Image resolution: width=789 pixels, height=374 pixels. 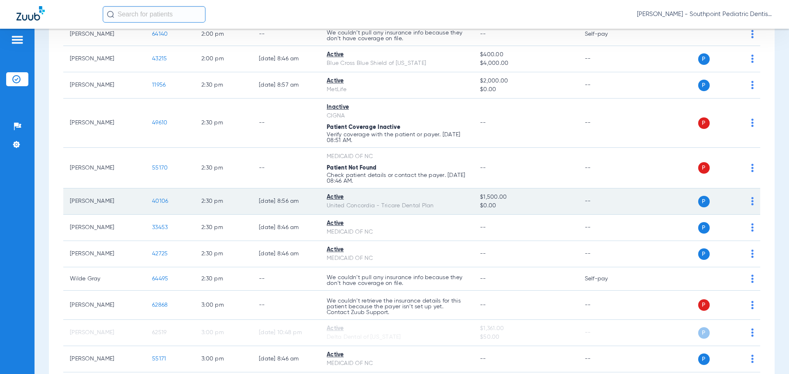 I want to click on img: hamburger-icon, so click(x=17, y=40).